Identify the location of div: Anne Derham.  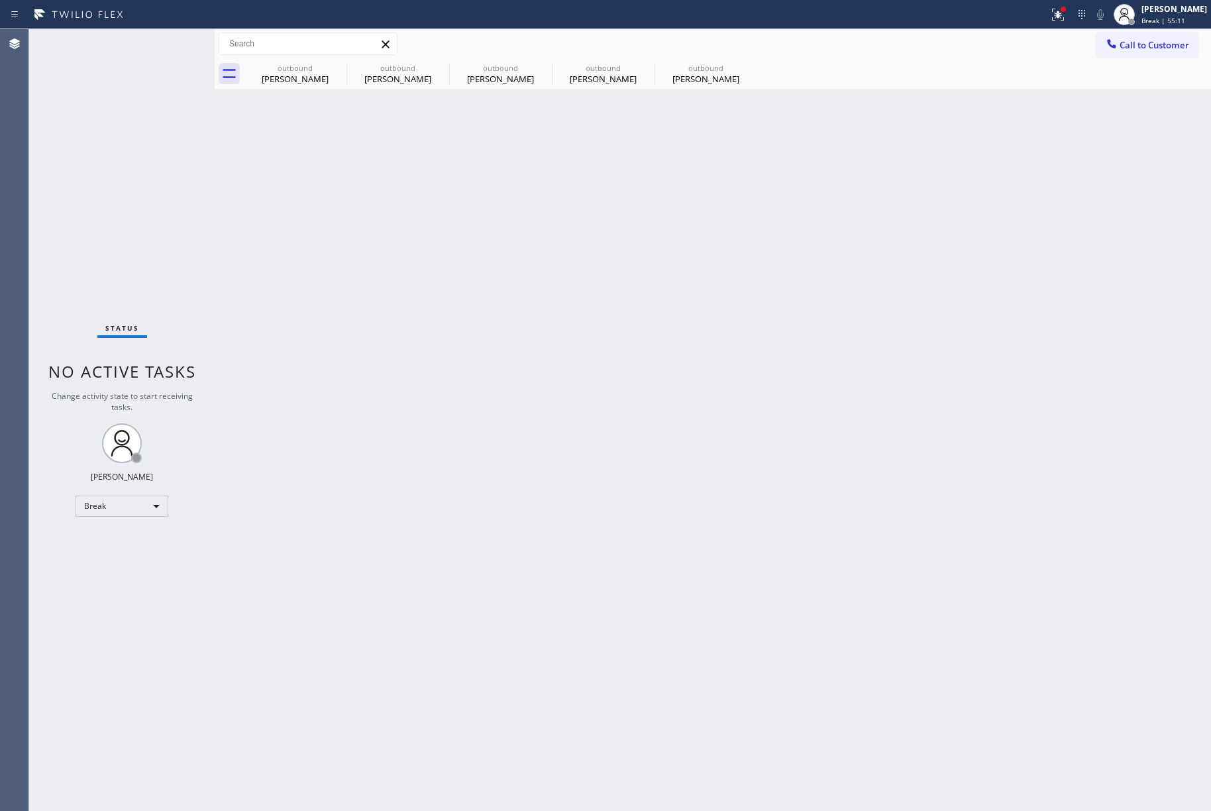
(295, 74).